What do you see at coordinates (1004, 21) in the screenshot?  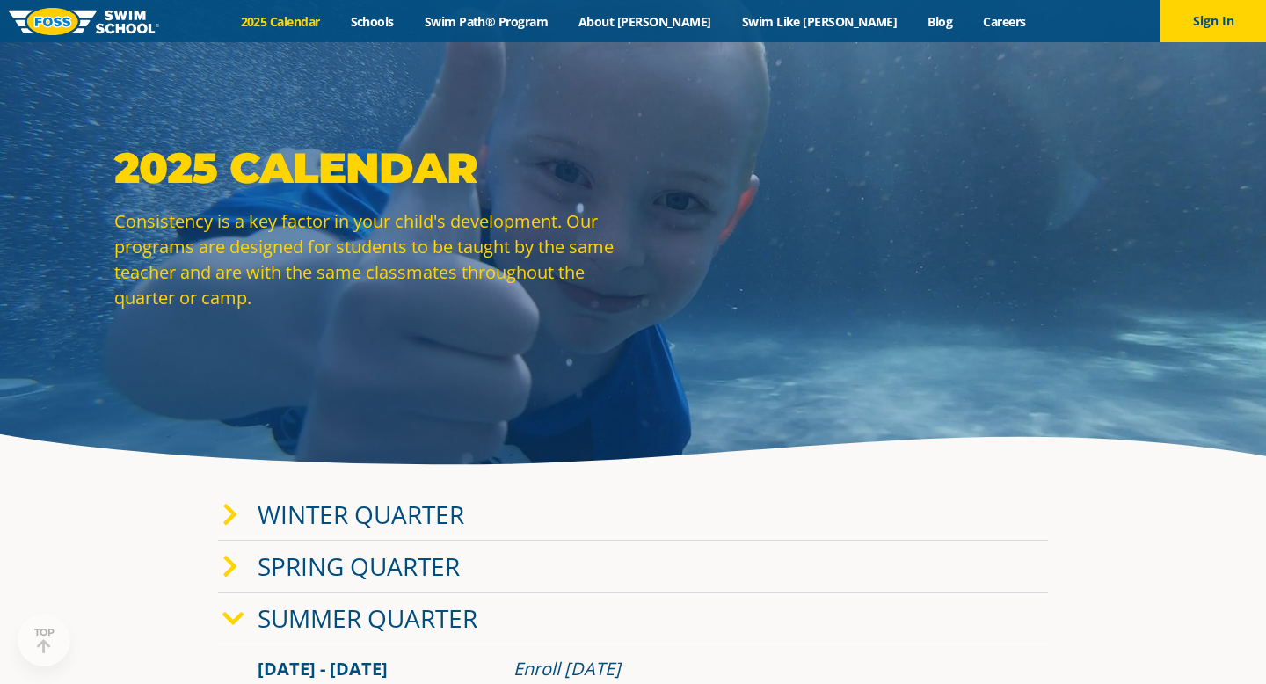 I see `a: Careers` at bounding box center [1004, 21].